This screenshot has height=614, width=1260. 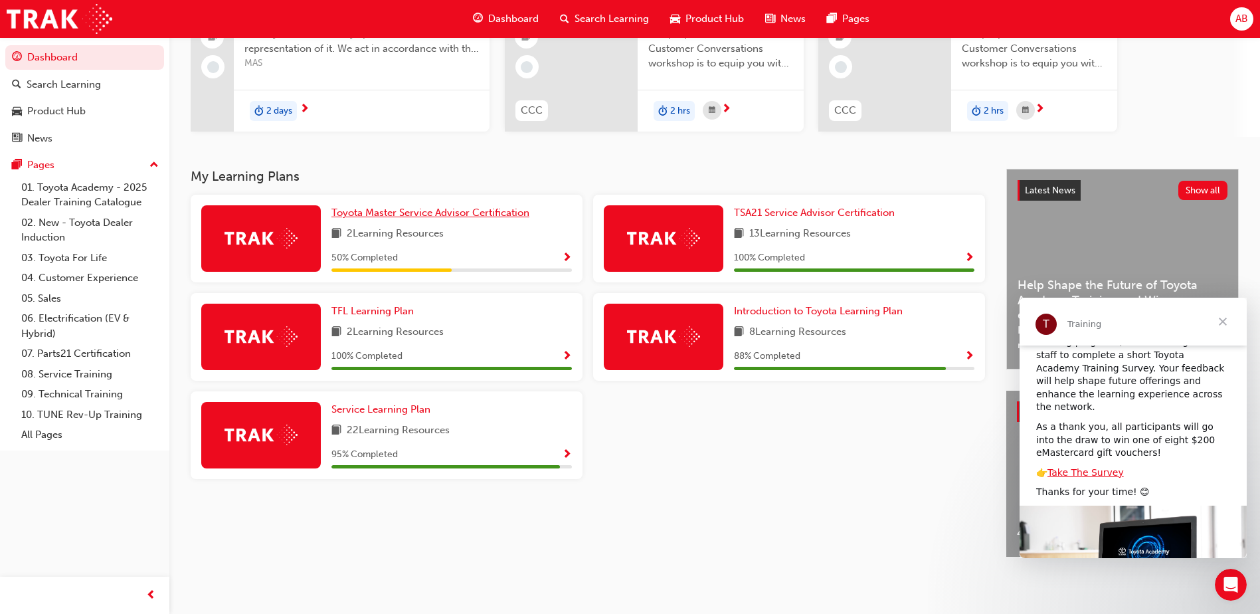 I want to click on span: news-icon, so click(x=770, y=19).